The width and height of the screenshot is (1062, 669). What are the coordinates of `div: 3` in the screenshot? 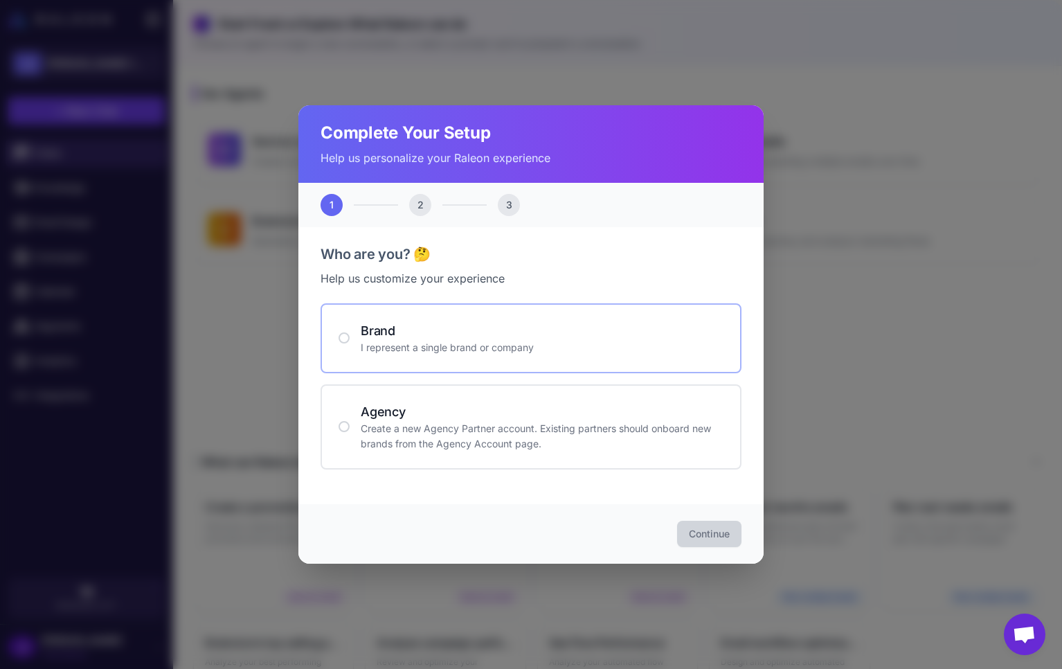 It's located at (509, 205).